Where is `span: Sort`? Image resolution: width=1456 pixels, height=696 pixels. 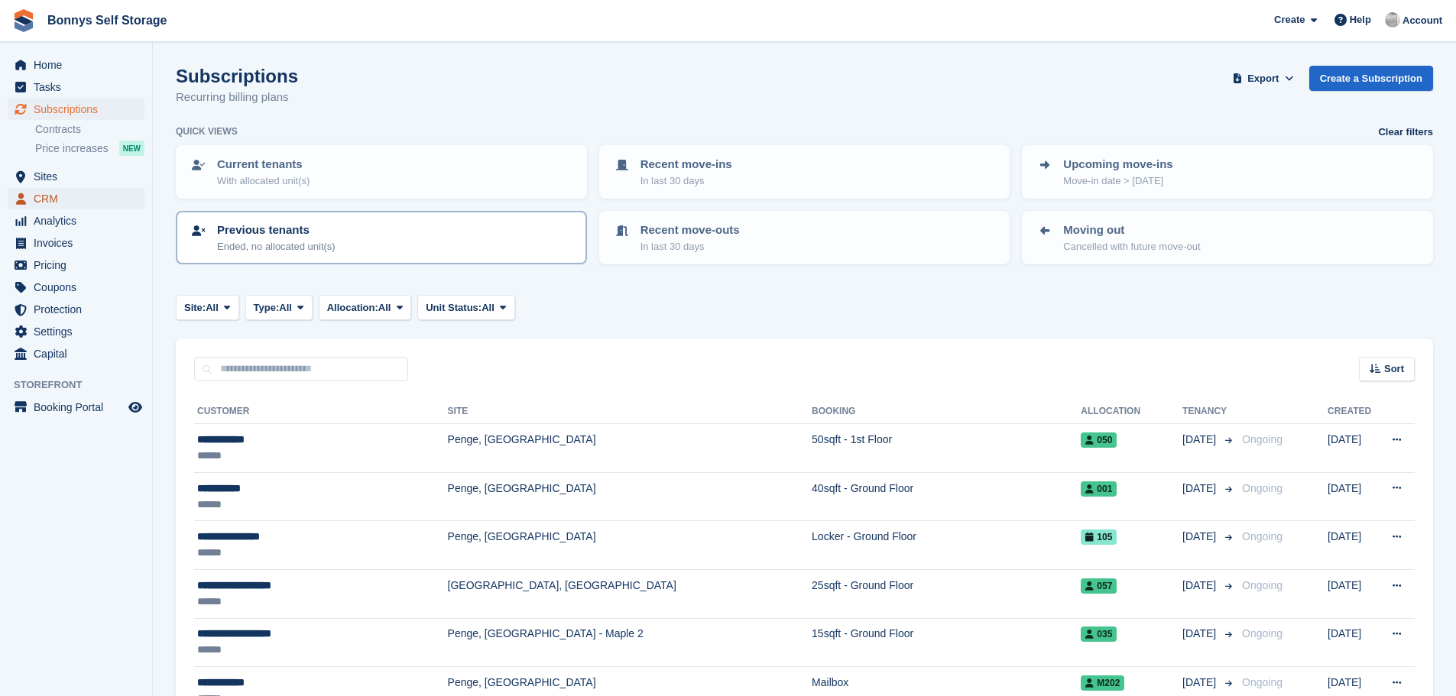
span: Sort is located at coordinates (1394, 369).